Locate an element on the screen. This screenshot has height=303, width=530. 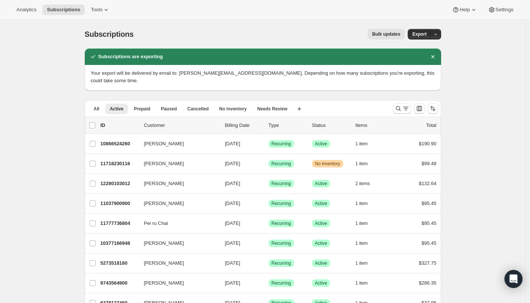
p: 9743564900 is located at coordinates (119, 283).